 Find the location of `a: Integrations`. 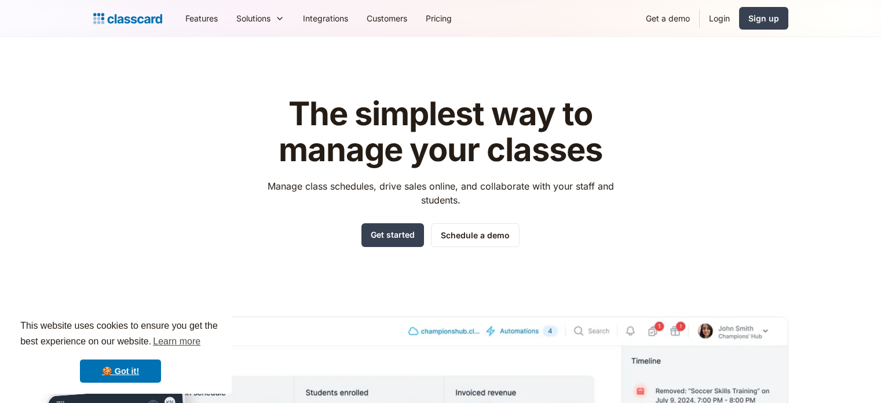

a: Integrations is located at coordinates (326, 18).